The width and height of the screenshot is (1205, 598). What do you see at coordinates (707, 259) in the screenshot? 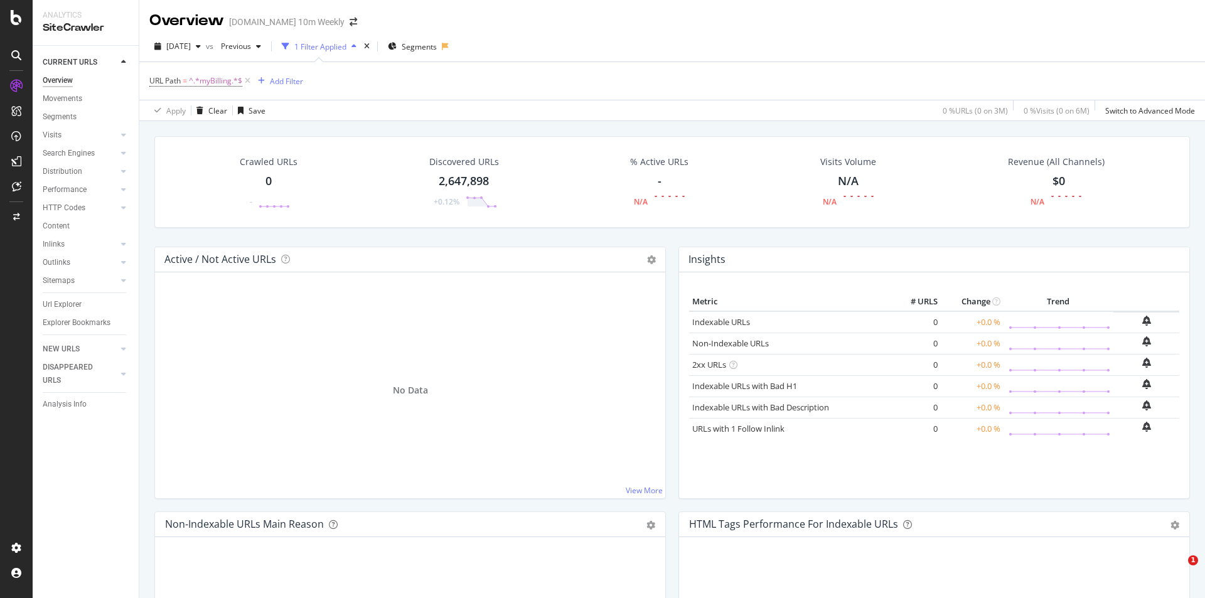
I see `h4: Insights` at bounding box center [707, 259].